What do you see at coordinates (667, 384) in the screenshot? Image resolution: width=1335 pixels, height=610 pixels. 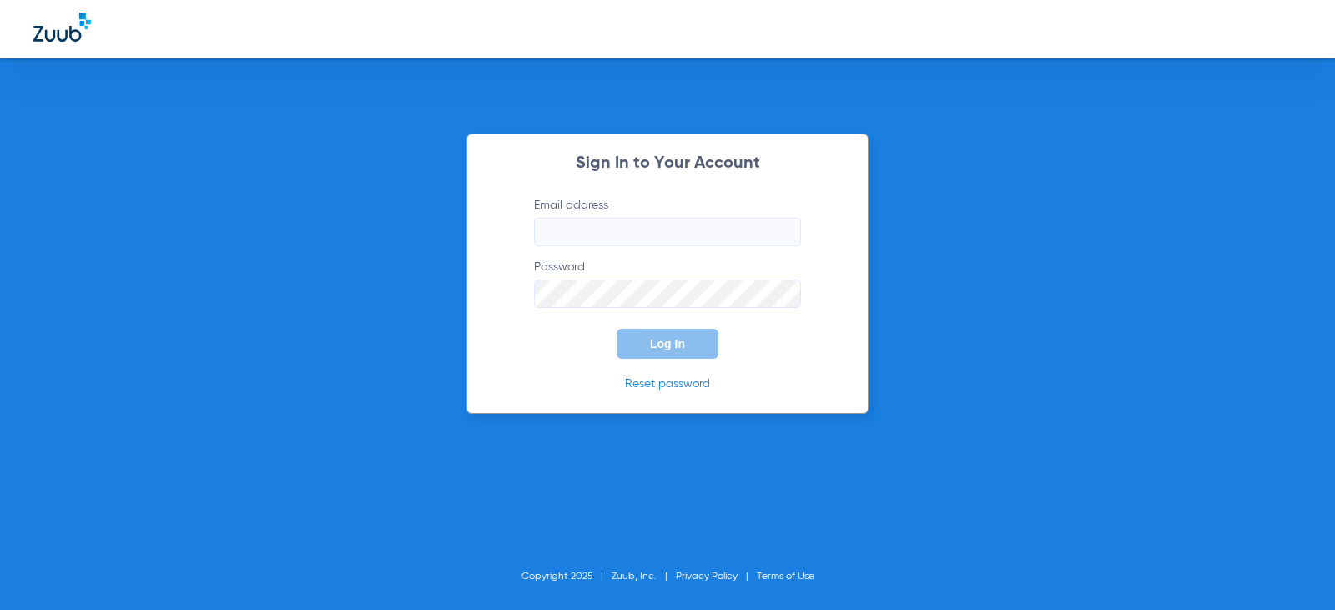 I see `a: Reset password` at bounding box center [667, 384].